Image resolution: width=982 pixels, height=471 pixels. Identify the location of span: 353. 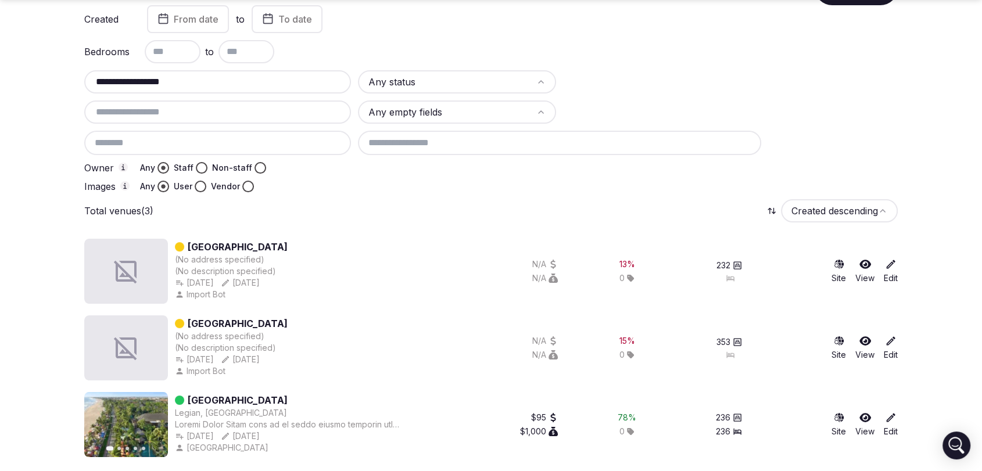
(724, 342).